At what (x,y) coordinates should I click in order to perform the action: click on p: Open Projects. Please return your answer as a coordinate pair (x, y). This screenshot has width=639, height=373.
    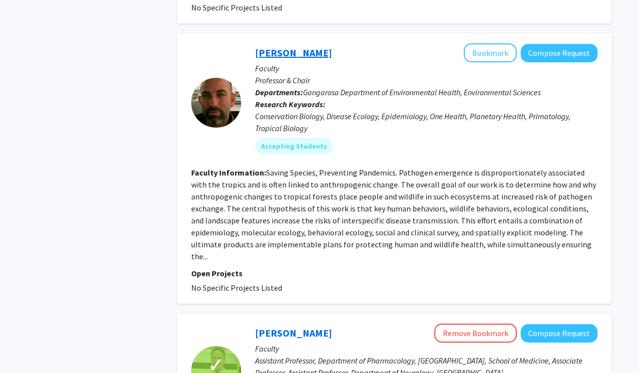
    Looking at the image, I should click on (394, 274).